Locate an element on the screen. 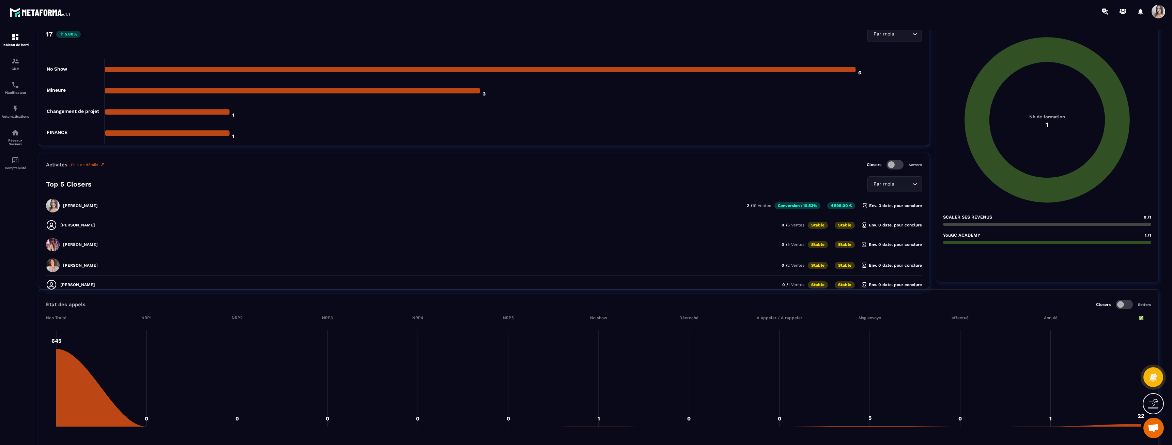 The height and width of the screenshot is (445, 1172). span: 1 Ventes is located at coordinates (796, 284).